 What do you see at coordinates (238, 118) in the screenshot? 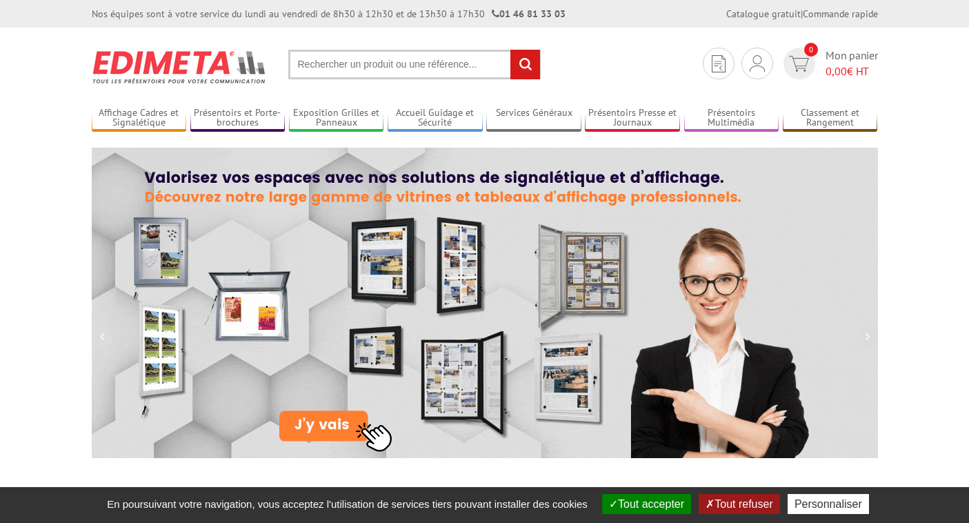
I see `a: Présentoirs et Porte-brochures` at bounding box center [238, 118].